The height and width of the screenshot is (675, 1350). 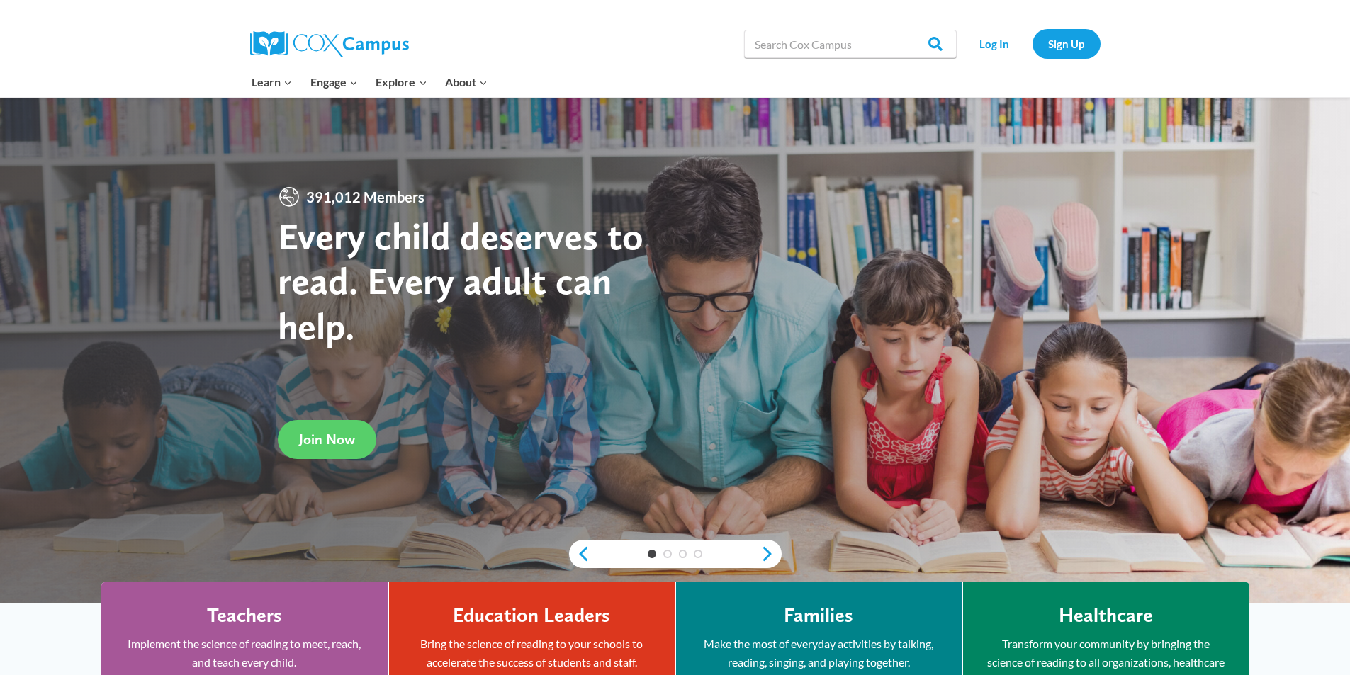 What do you see at coordinates (365, 197) in the screenshot?
I see `span: 391,012 Members` at bounding box center [365, 197].